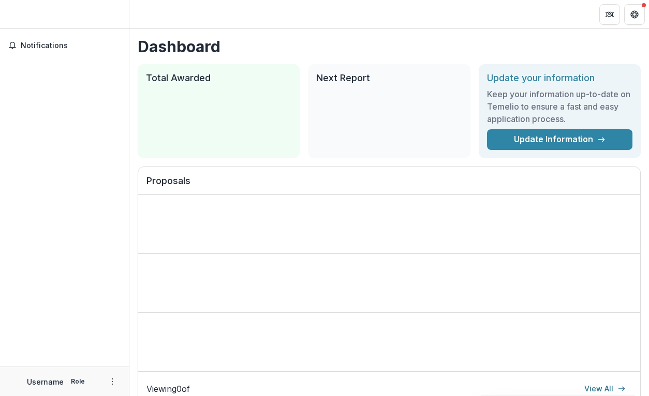 Image resolution: width=649 pixels, height=396 pixels. What do you see at coordinates (389, 78) in the screenshot?
I see `h2: Next Report` at bounding box center [389, 78].